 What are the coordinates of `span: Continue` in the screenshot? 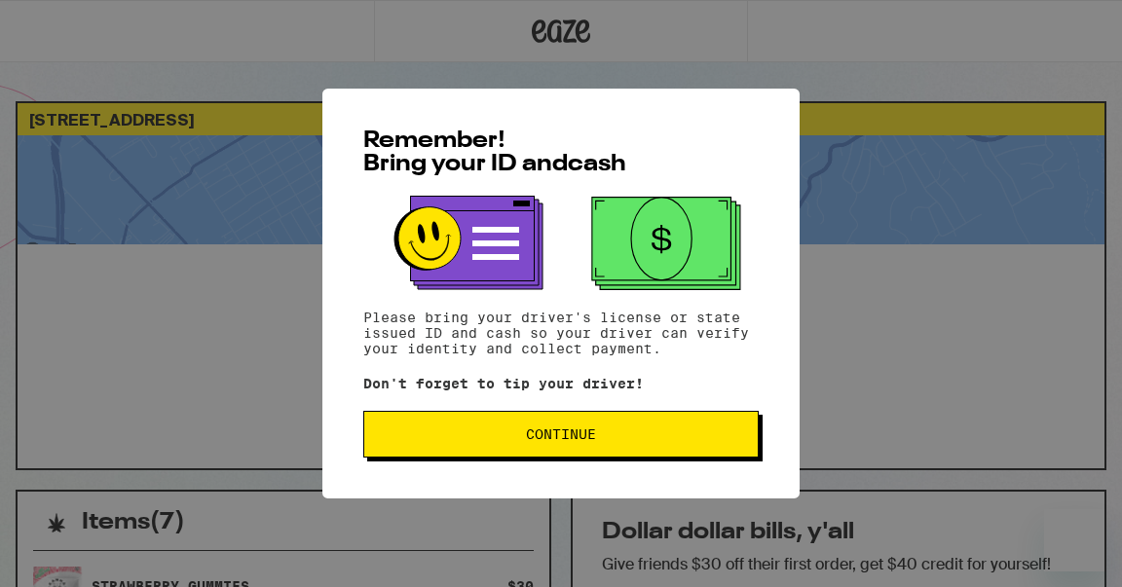 It's located at (561, 434).